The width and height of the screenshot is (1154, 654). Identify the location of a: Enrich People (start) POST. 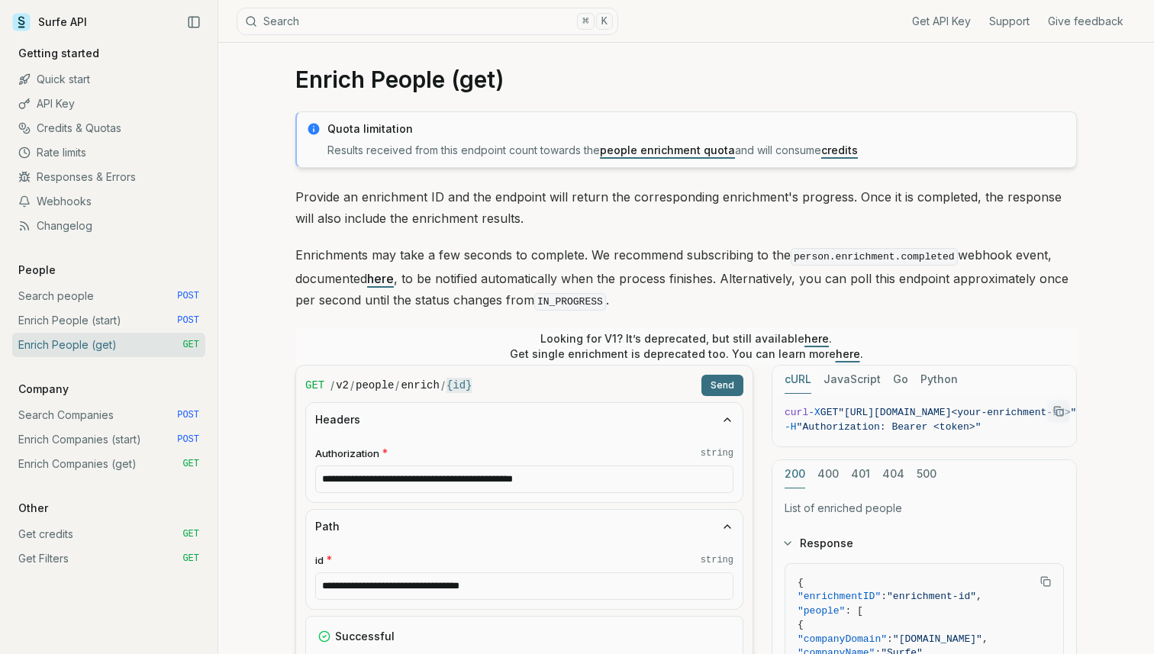
(108, 321).